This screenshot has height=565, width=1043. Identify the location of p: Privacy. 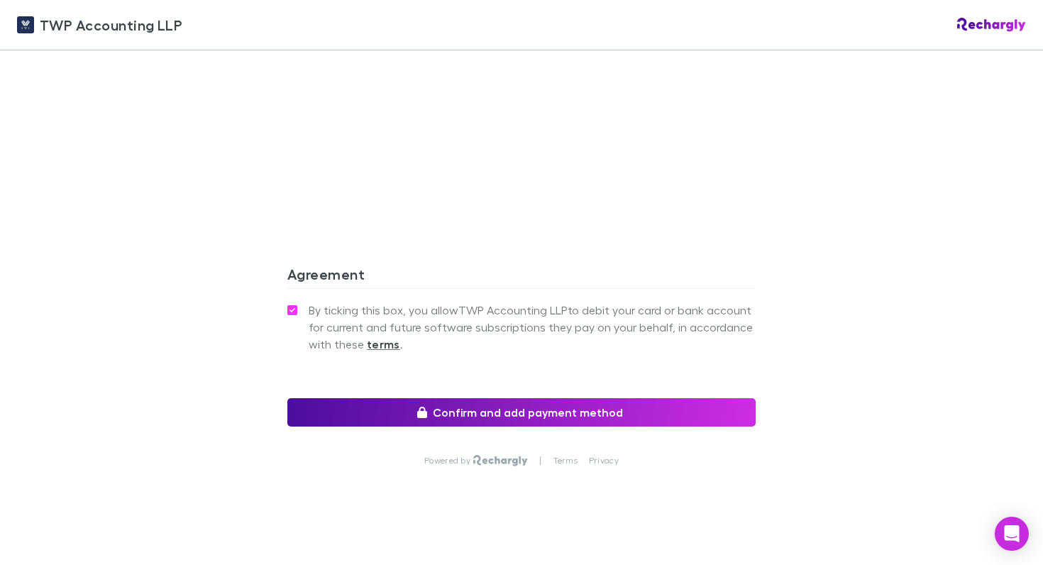
(604, 460).